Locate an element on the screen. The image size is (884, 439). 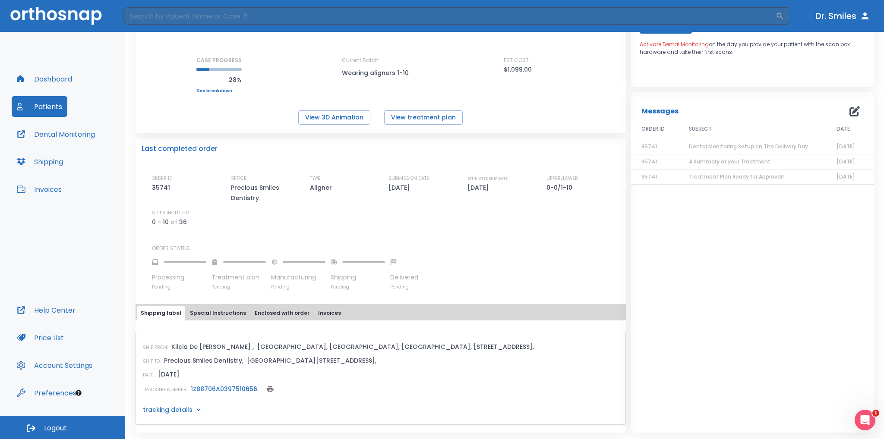
p: 28% is located at coordinates (219, 80).